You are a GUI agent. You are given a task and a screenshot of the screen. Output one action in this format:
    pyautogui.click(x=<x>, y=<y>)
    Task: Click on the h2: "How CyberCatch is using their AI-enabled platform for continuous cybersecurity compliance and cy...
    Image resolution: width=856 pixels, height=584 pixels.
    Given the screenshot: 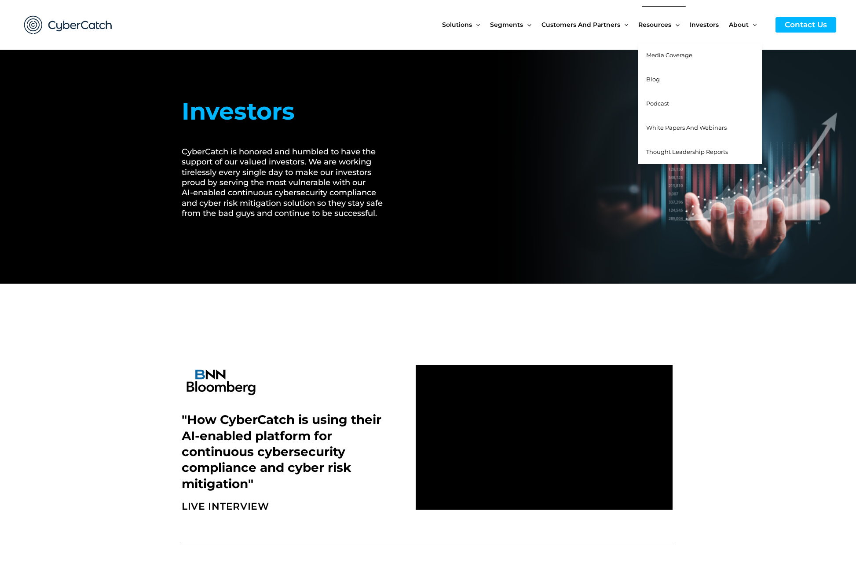 What is the action you would take?
    pyautogui.click(x=292, y=452)
    